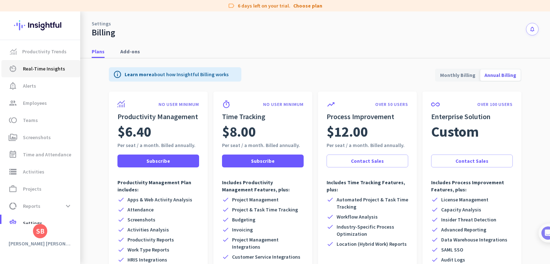  I want to click on img: Profile image for Tamara, so click(31, 81).